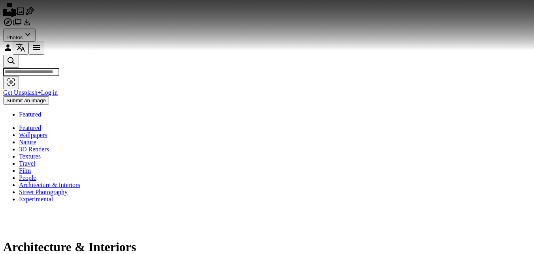  What do you see at coordinates (8, 25) in the screenshot?
I see `a: Explore` at bounding box center [8, 25].